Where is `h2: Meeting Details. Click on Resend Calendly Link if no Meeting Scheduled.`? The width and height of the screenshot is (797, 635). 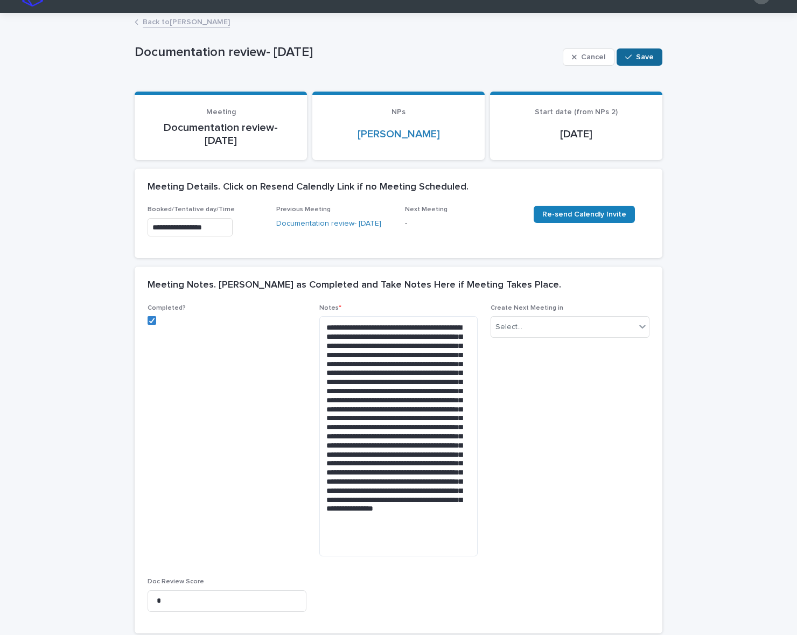 h2: Meeting Details. Click on Resend Calendly Link if no Meeting Scheduled. is located at coordinates (308, 187).